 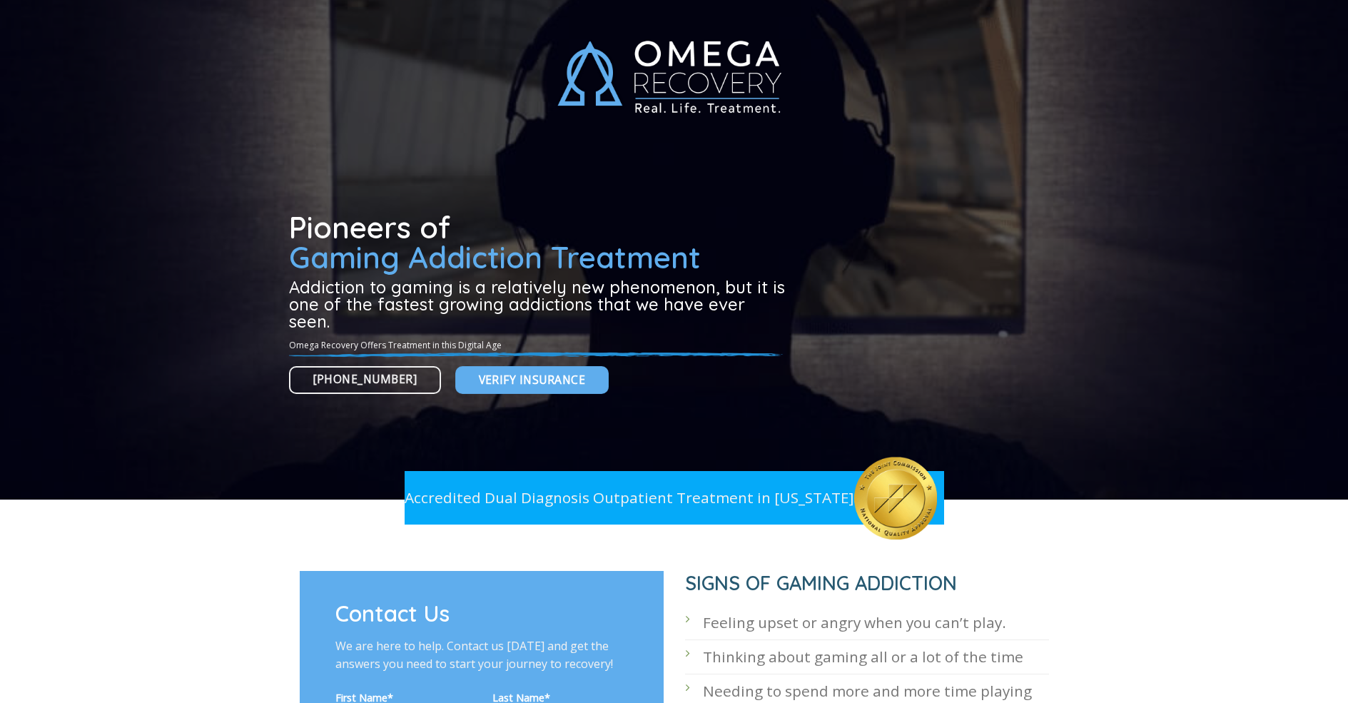 I want to click on span: Gaming Addiction Treatment, so click(x=495, y=257).